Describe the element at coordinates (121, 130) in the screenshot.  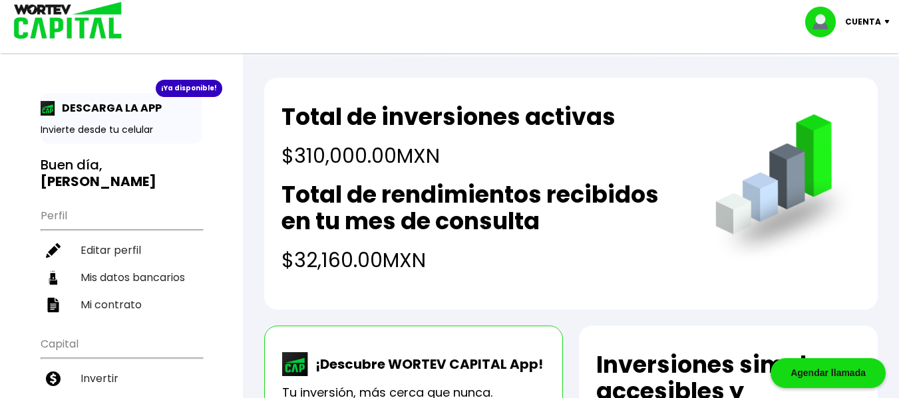
I see `p: Invierte desde tu celular` at that location.